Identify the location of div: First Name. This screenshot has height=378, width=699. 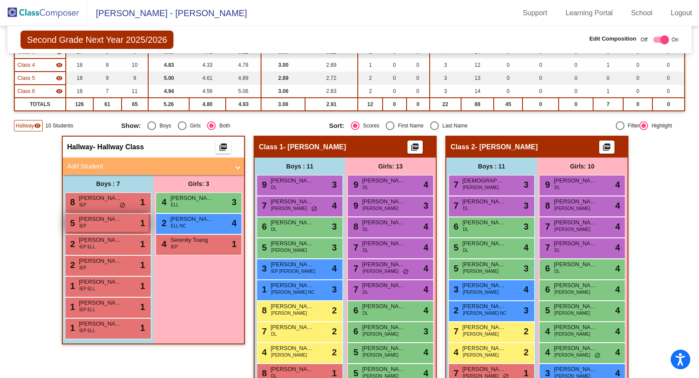
(409, 126).